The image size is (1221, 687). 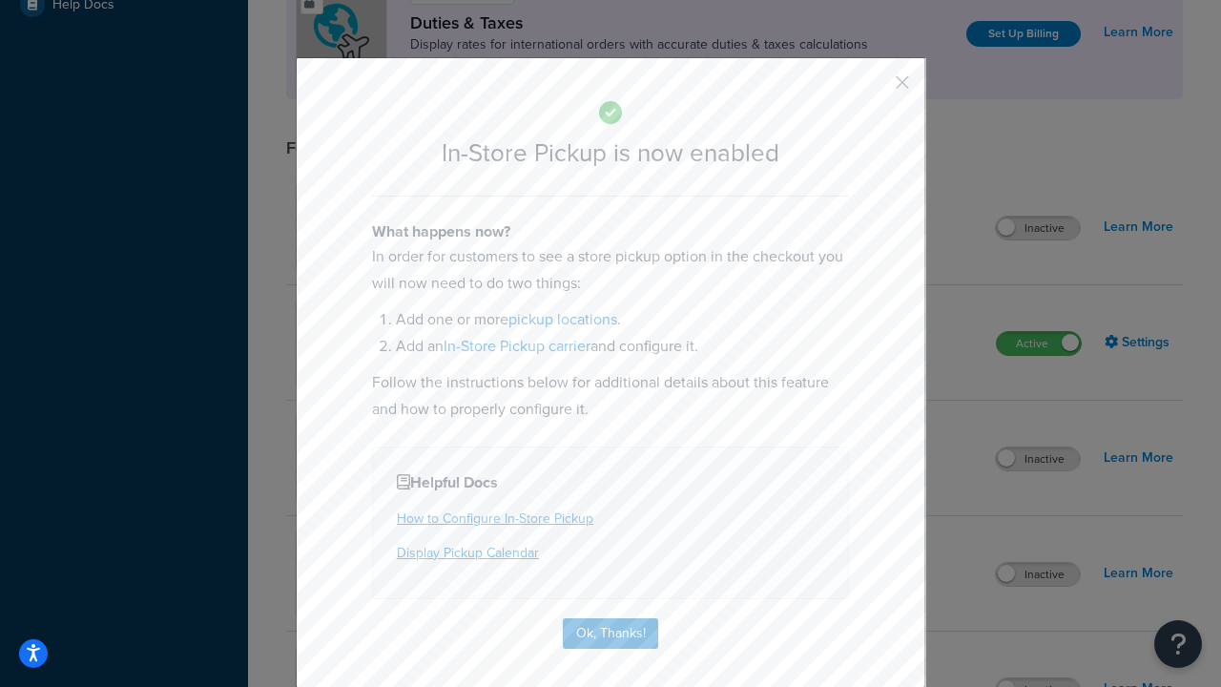 I want to click on p: Follow the instructions below for additional details about this feature and how to properly confi..., so click(x=610, y=396).